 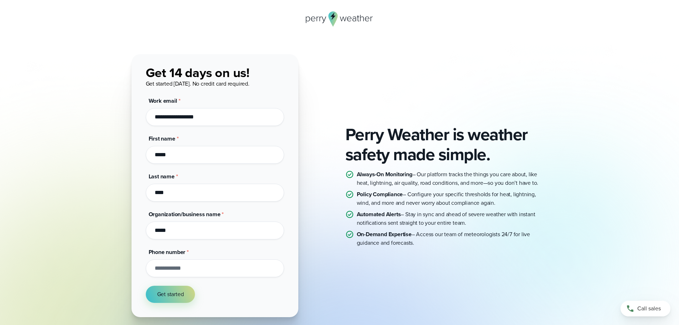 I want to click on span: Phone number, so click(x=167, y=251).